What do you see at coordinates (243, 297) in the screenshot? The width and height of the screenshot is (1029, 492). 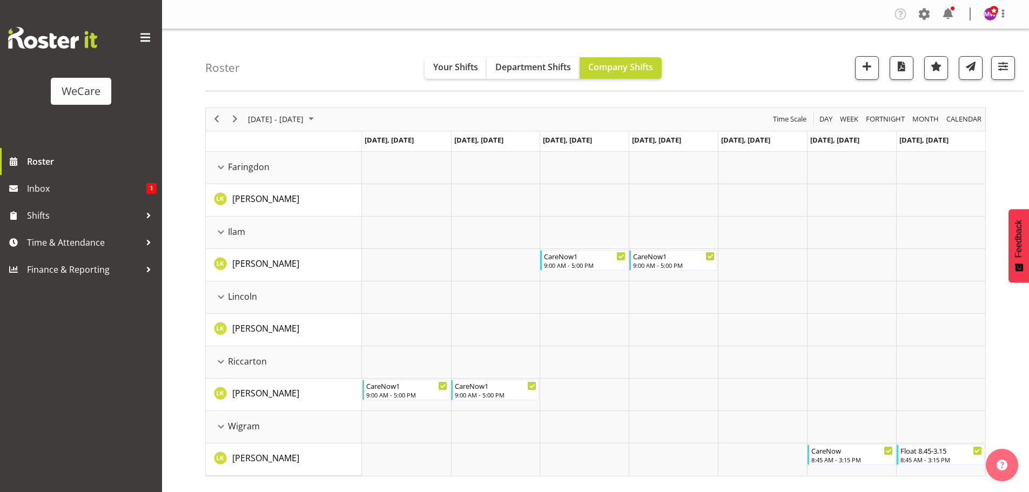 I see `span: Lincoln` at bounding box center [243, 297].